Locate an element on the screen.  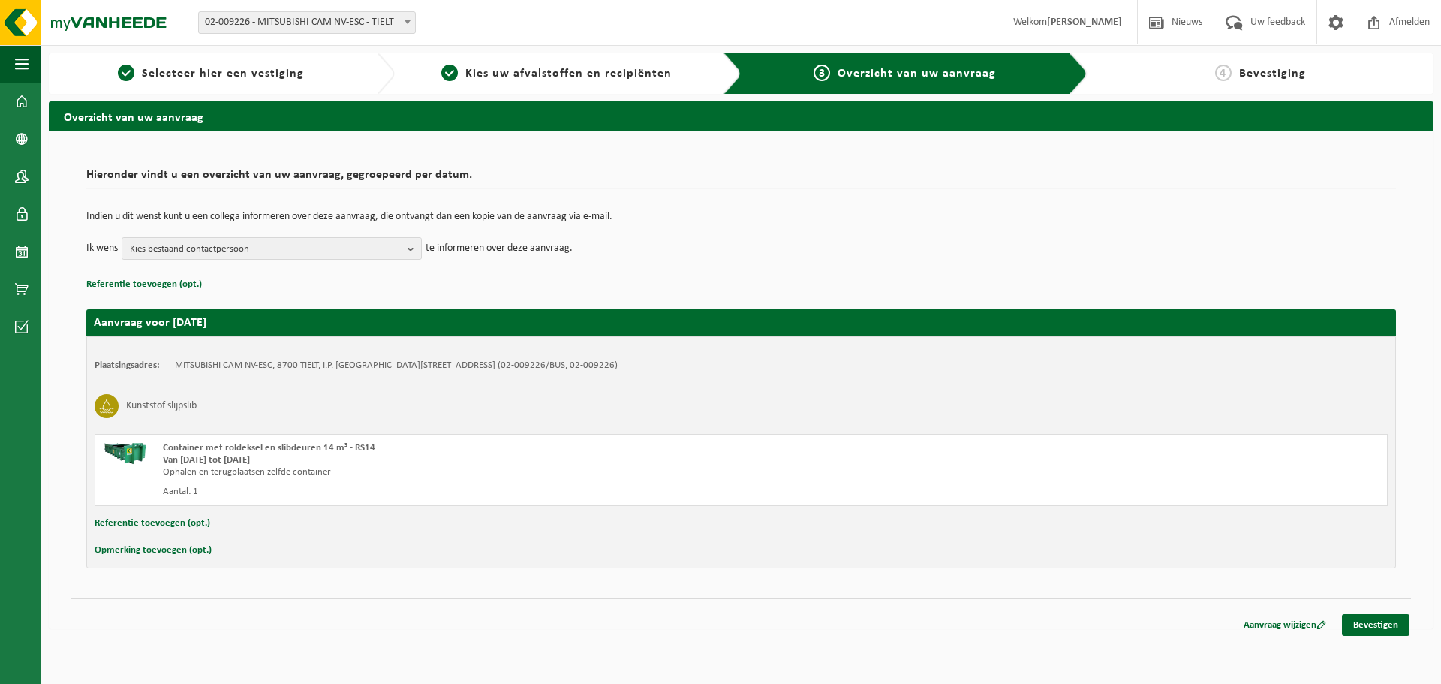
span: Container met roldeksel en slibdeuren 14 m³ - RS14 is located at coordinates (269, 447).